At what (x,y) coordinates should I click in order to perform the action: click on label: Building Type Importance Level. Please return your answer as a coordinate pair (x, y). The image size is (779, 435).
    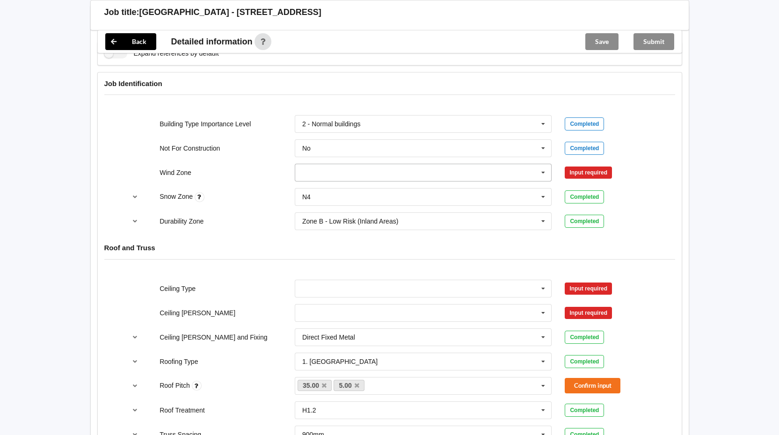
    Looking at the image, I should click on (205, 124).